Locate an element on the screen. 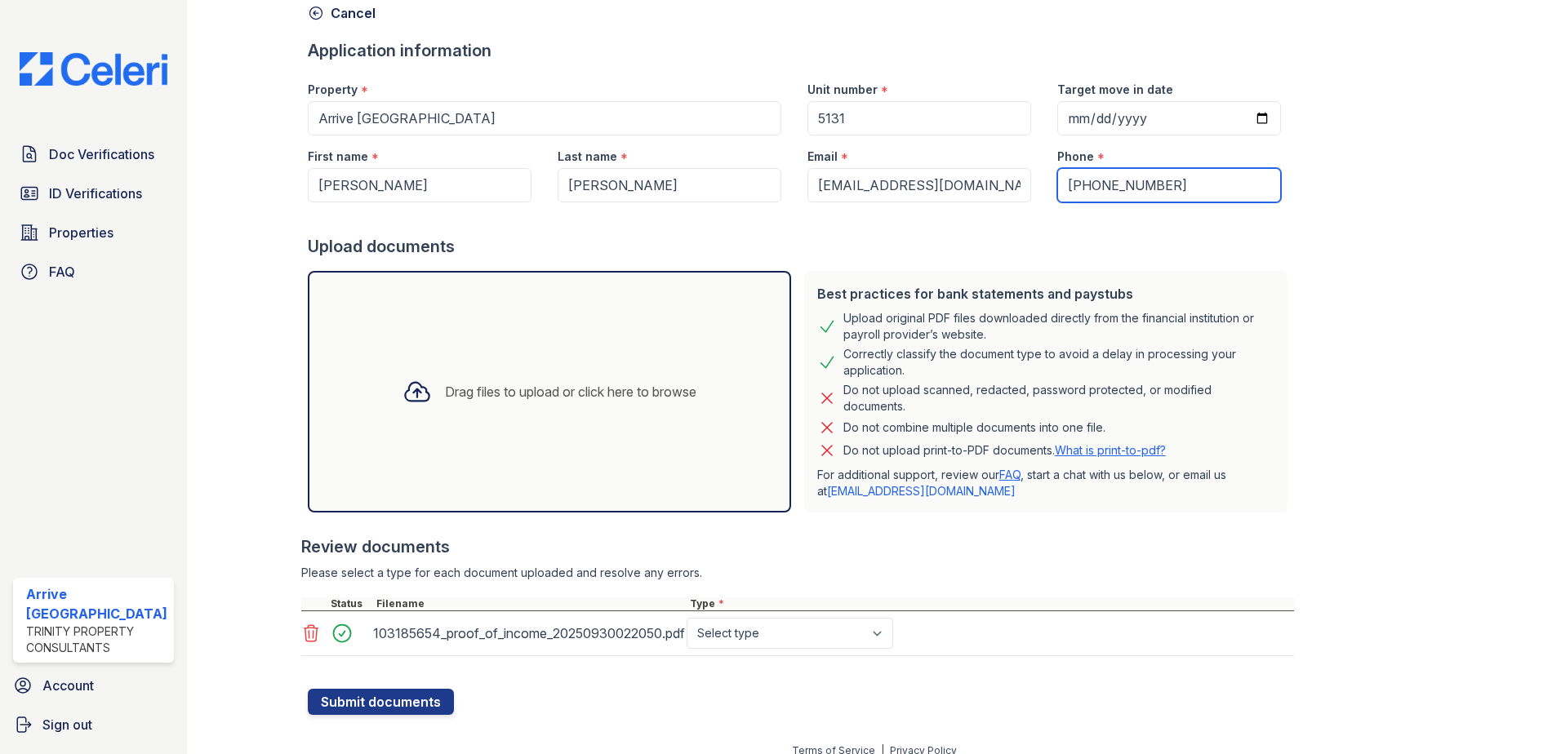 The image size is (1561, 754). p: For additional support, review our , start a chat with us below, or email us at is located at coordinates (1046, 483).